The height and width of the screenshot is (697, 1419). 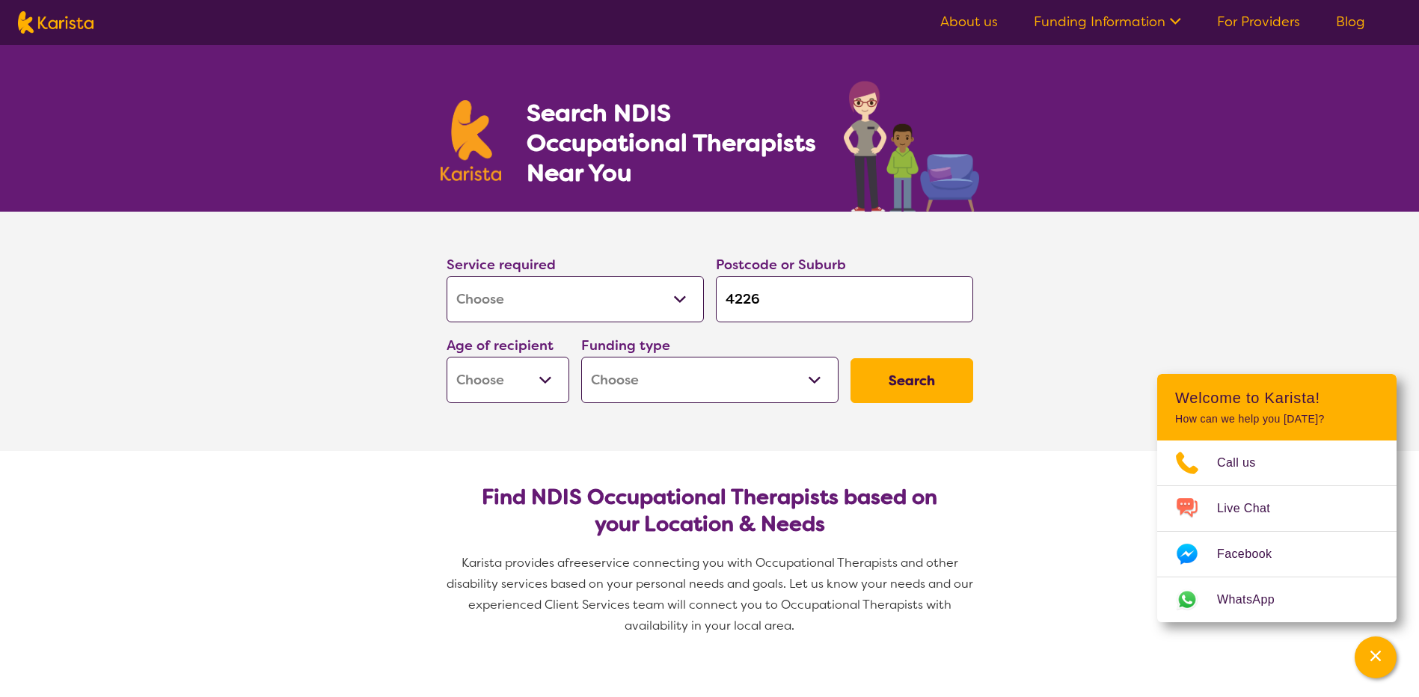 What do you see at coordinates (625, 345) in the screenshot?
I see `label: Funding type` at bounding box center [625, 345].